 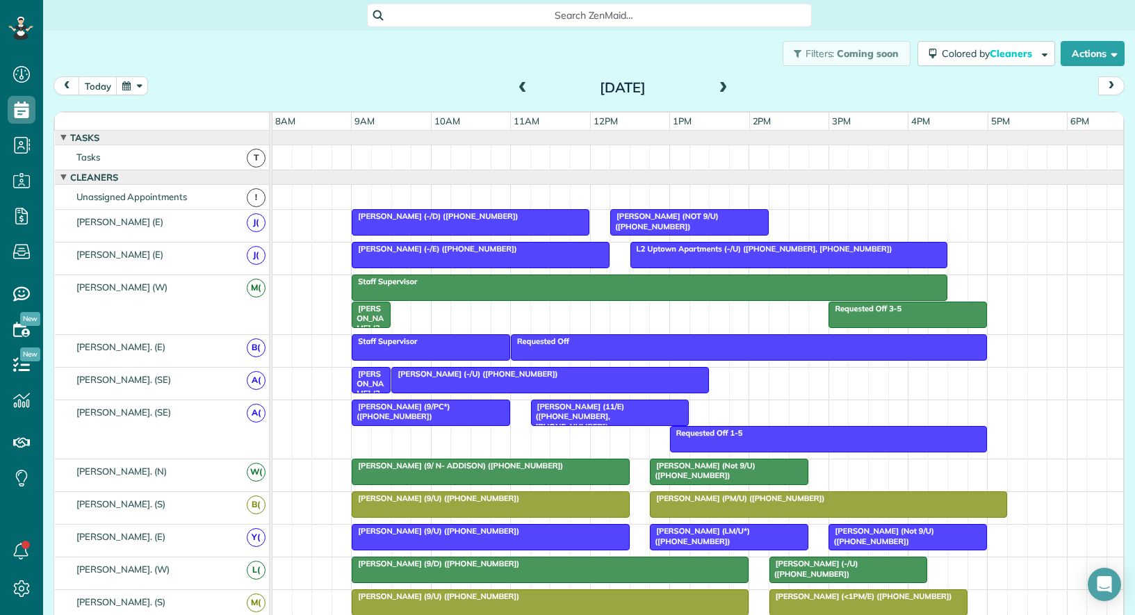 I want to click on div: Open Intercom Messenger, so click(x=1105, y=585).